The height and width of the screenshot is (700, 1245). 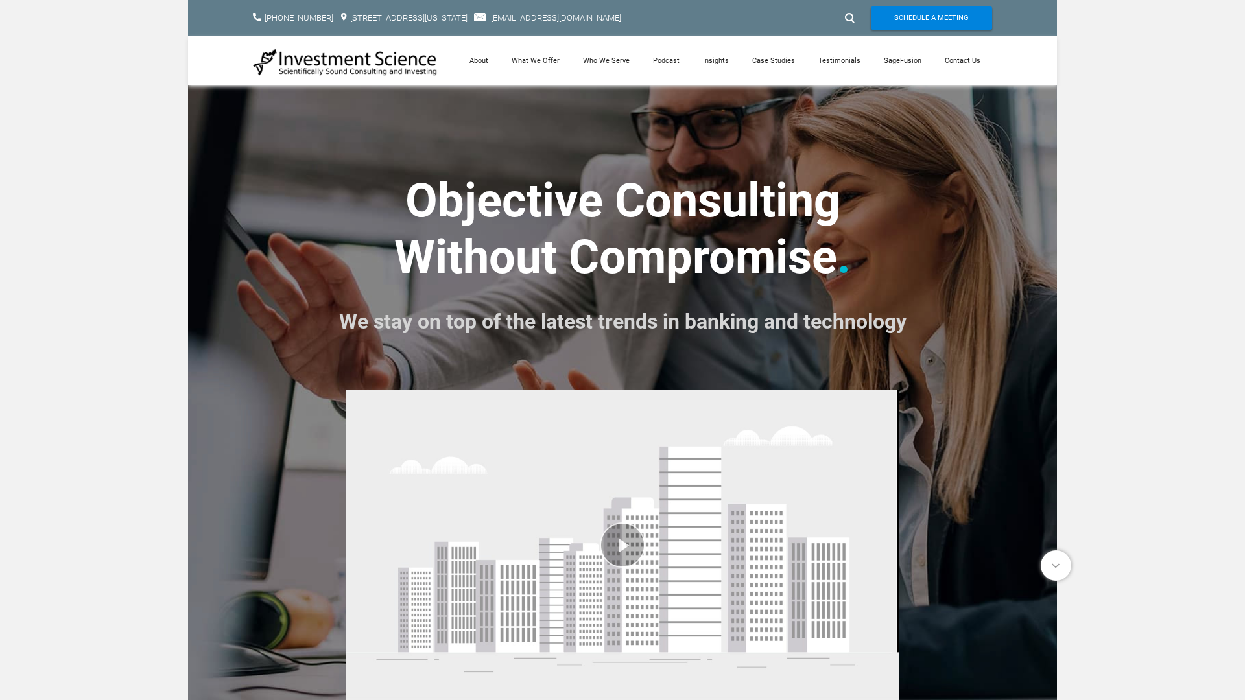 What do you see at coordinates (622, 322) in the screenshot?
I see `font: We stay on top of the latest trends in banking and technology` at bounding box center [622, 322].